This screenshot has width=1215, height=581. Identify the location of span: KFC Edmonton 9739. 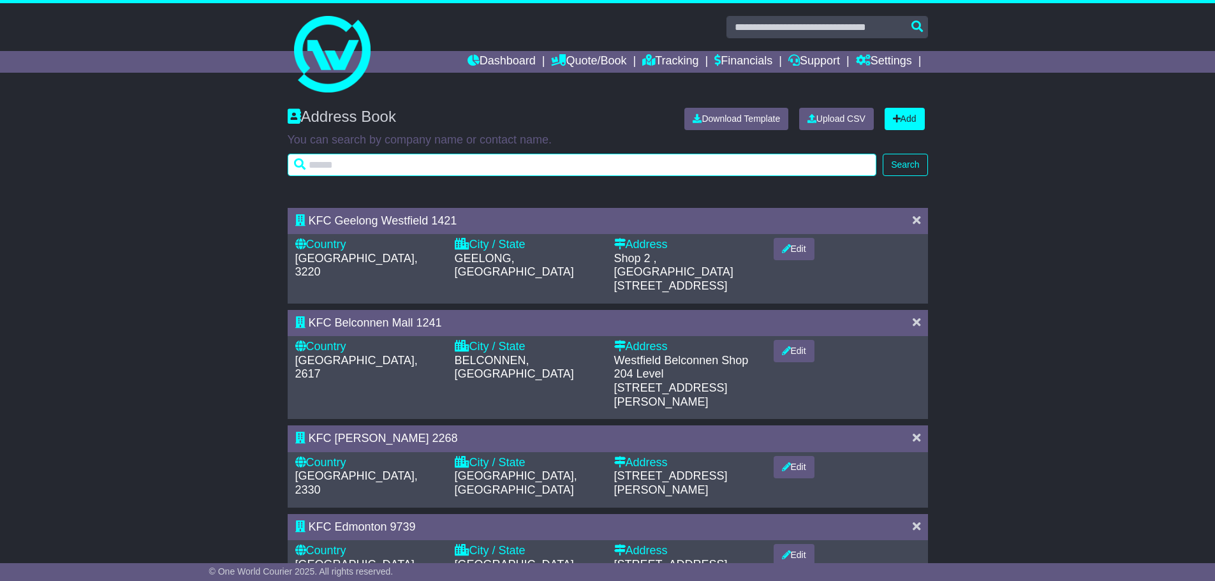
(362, 527).